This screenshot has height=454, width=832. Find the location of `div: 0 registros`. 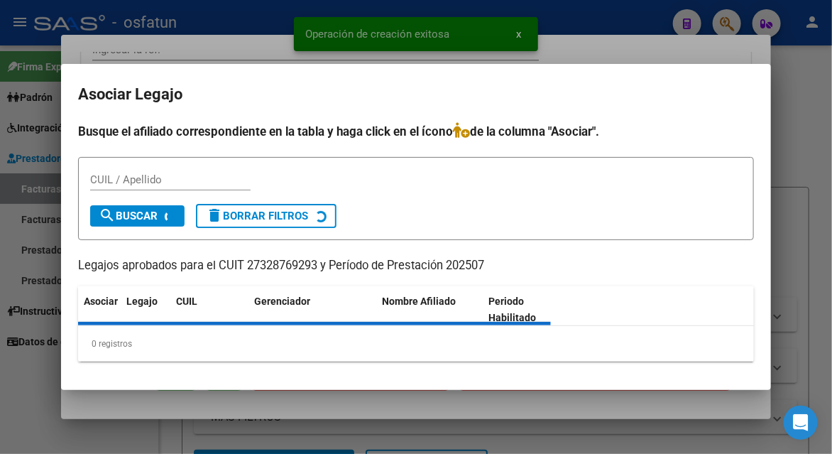

div: 0 registros is located at coordinates (416, 344).